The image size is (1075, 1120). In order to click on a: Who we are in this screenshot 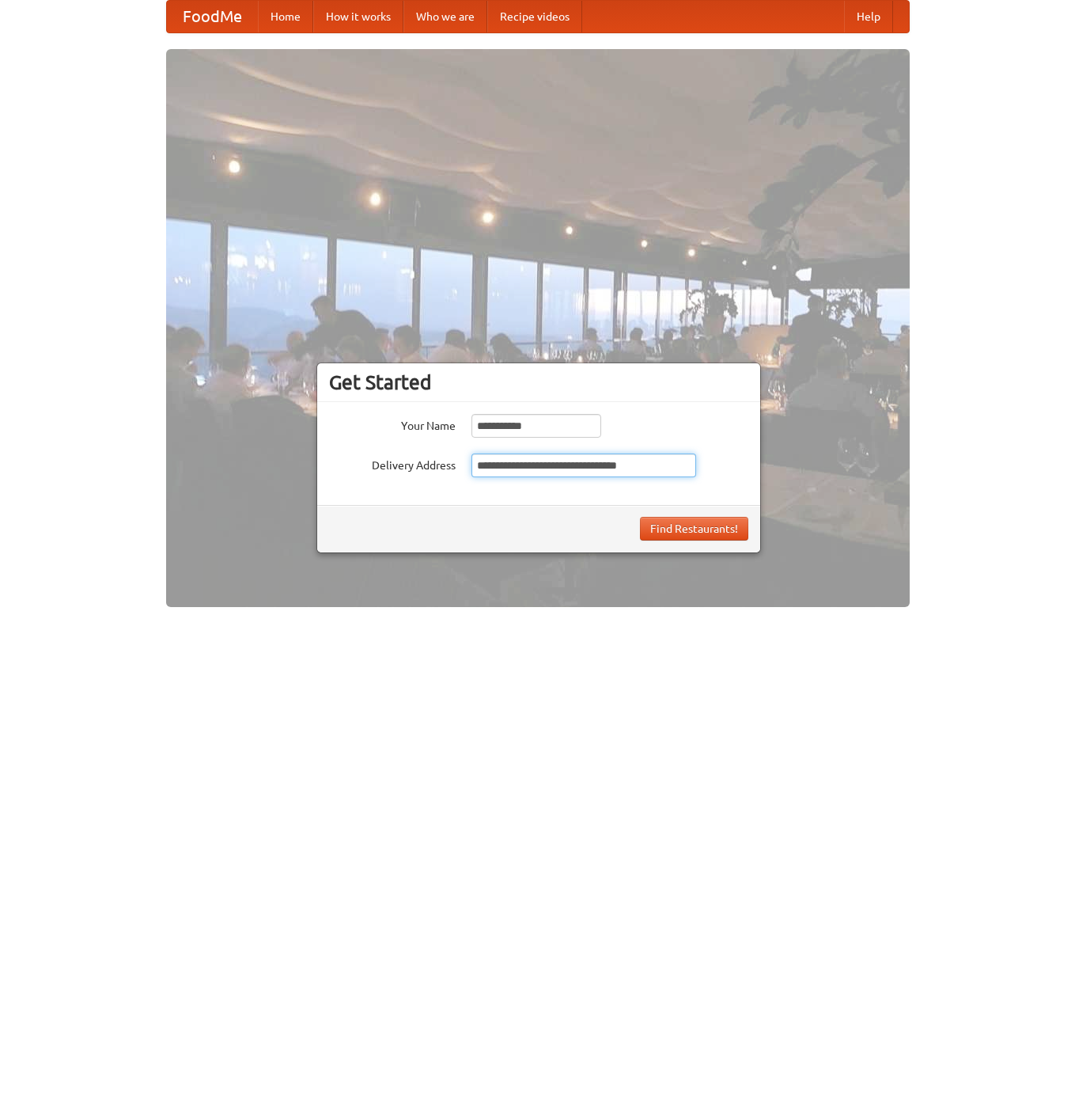, I will do `click(446, 17)`.